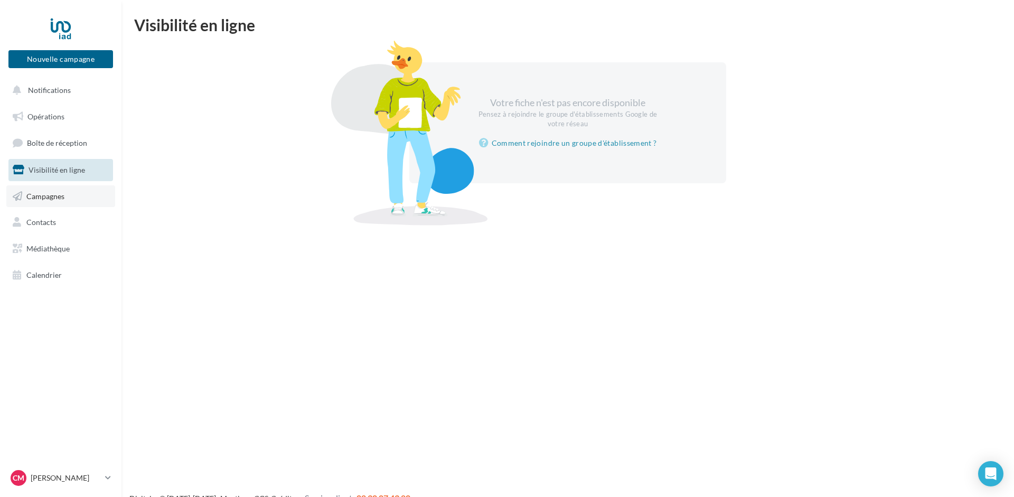 The image size is (1014, 497). What do you see at coordinates (48, 248) in the screenshot?
I see `span: Médiathèque` at bounding box center [48, 248].